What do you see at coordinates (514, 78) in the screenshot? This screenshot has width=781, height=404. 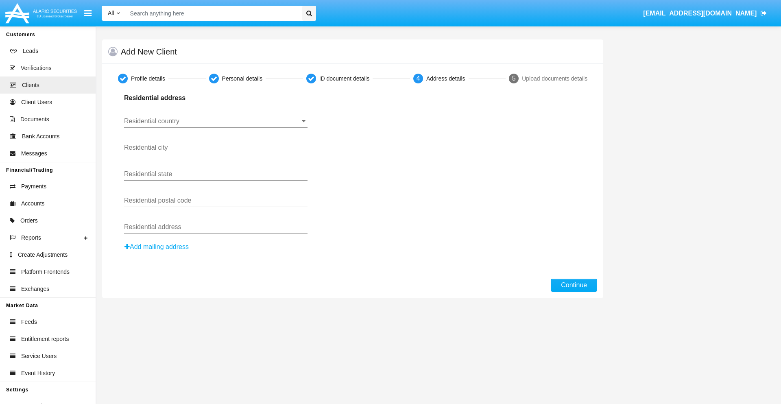 I see `span: 5` at bounding box center [514, 78].